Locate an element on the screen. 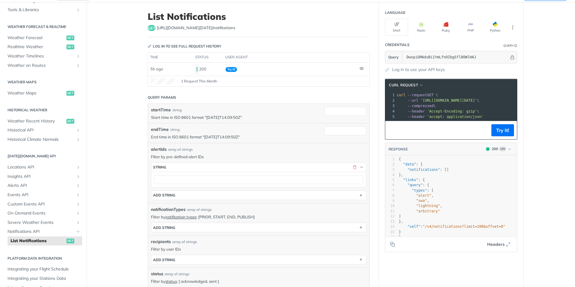  button: Query is located at coordinates (393, 57).